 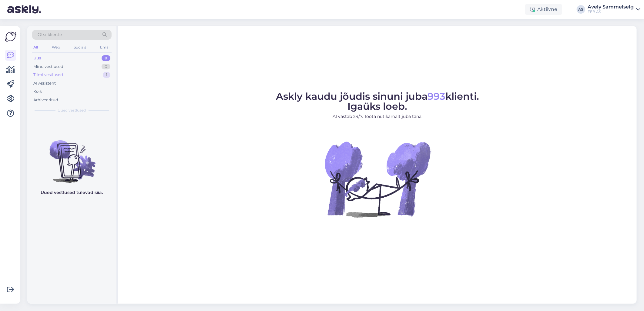 What do you see at coordinates (610, 7) in the screenshot?
I see `div: Avely Sammelselg` at bounding box center [610, 7].